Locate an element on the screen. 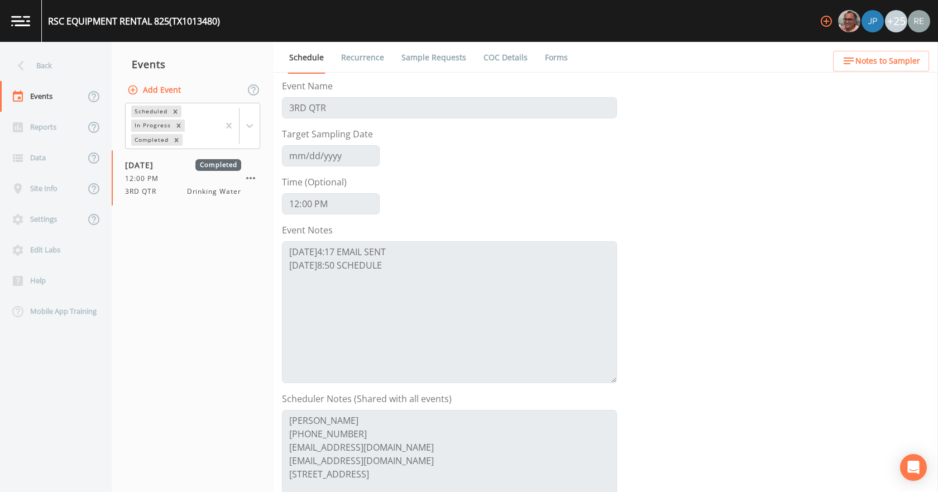  label: Event Name is located at coordinates (307, 86).